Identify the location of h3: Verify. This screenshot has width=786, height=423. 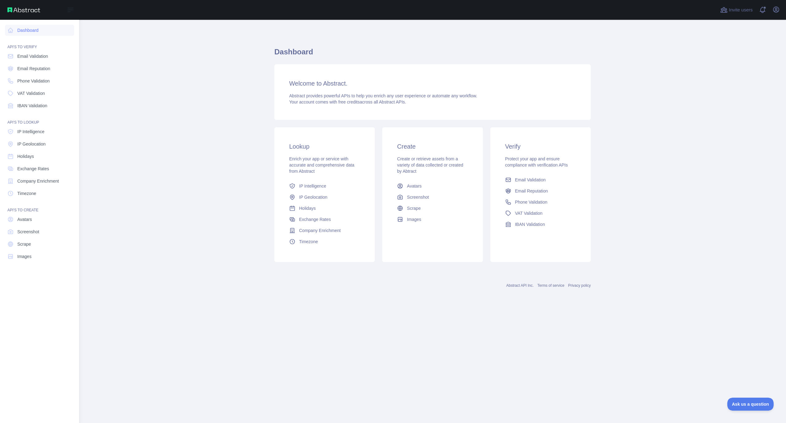
(541, 147).